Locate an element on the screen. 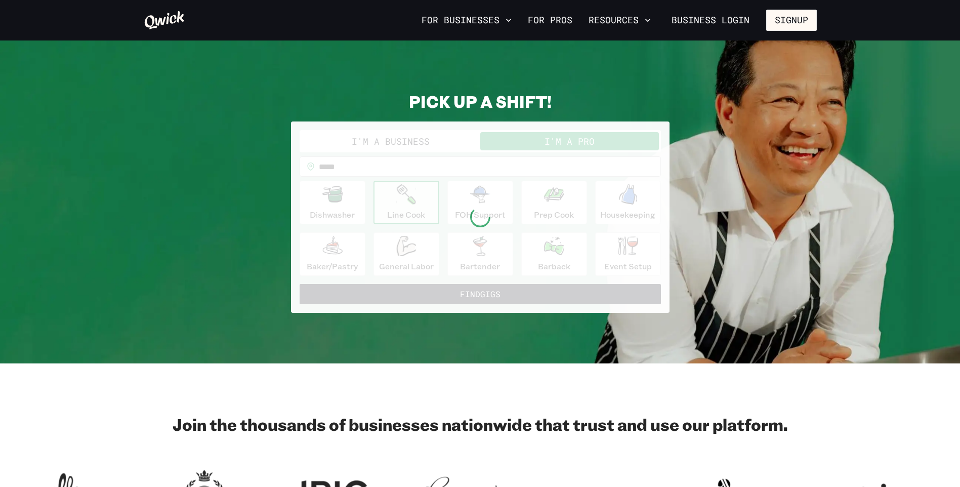 This screenshot has height=487, width=960. button: Resources is located at coordinates (619, 20).